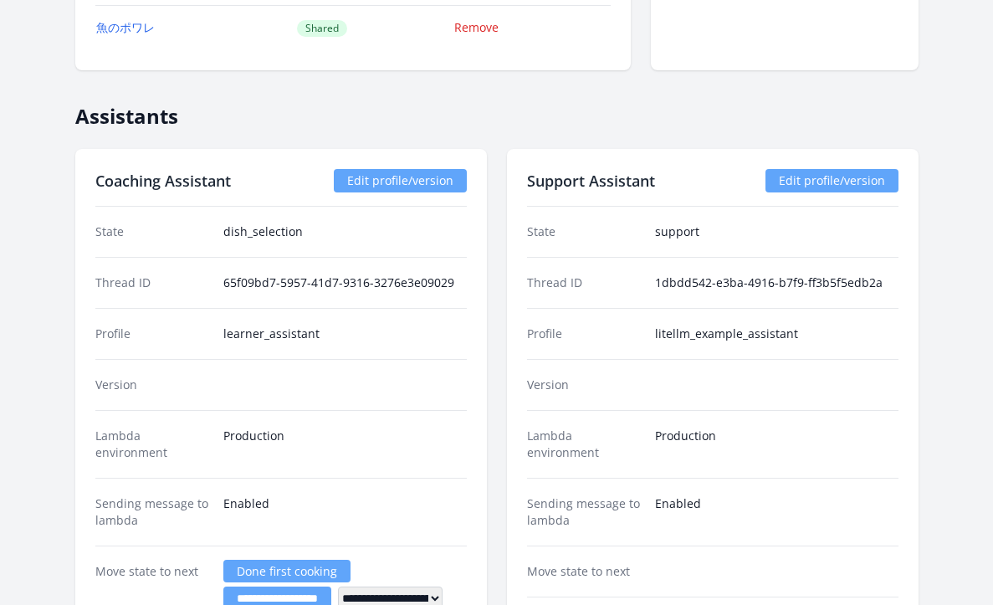 This screenshot has height=605, width=993. I want to click on dd: dish_selection, so click(345, 232).